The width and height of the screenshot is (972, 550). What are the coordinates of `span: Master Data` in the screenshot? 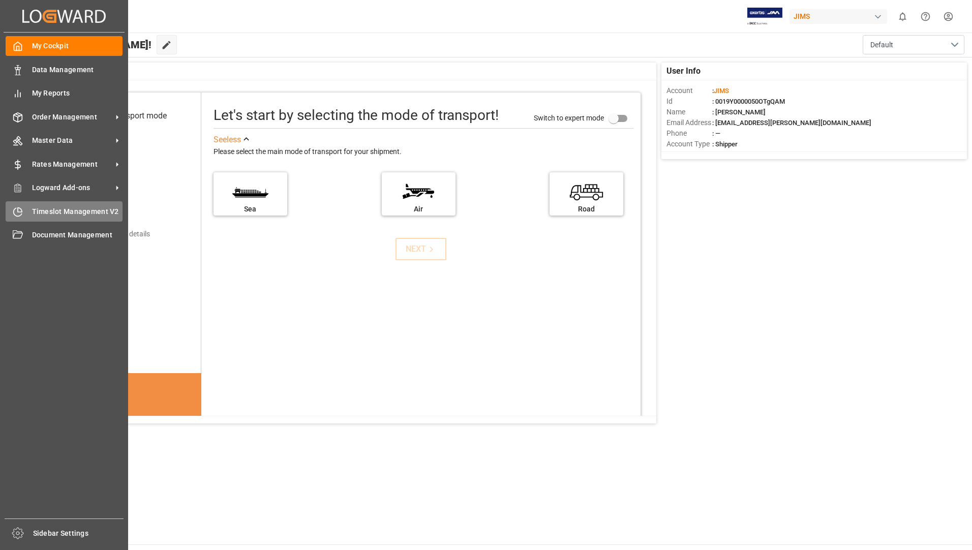 It's located at (72, 140).